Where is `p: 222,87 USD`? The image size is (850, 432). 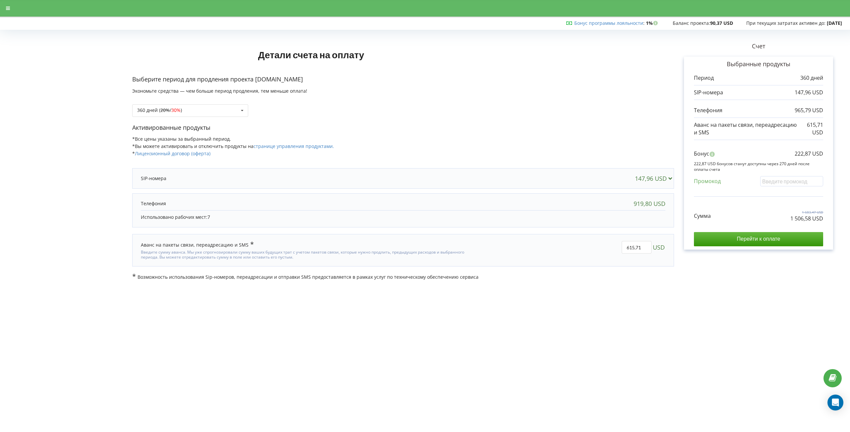 p: 222,87 USD is located at coordinates (809, 154).